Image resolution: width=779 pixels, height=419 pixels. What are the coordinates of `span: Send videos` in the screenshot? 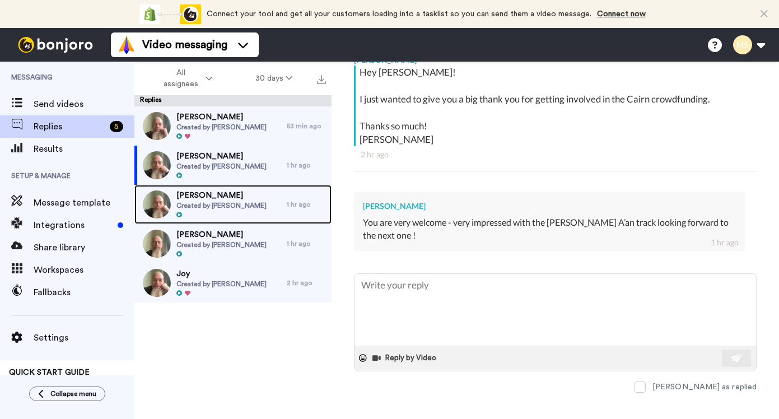 It's located at (84, 104).